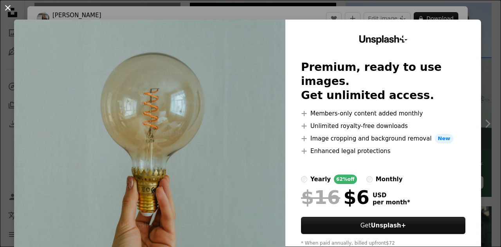 The height and width of the screenshot is (247, 501). I want to click on div: monthly, so click(389, 179).